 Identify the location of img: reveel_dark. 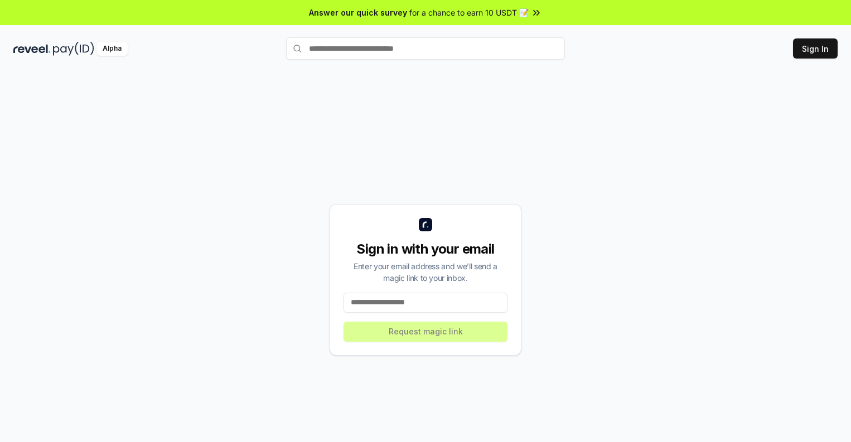
(32, 49).